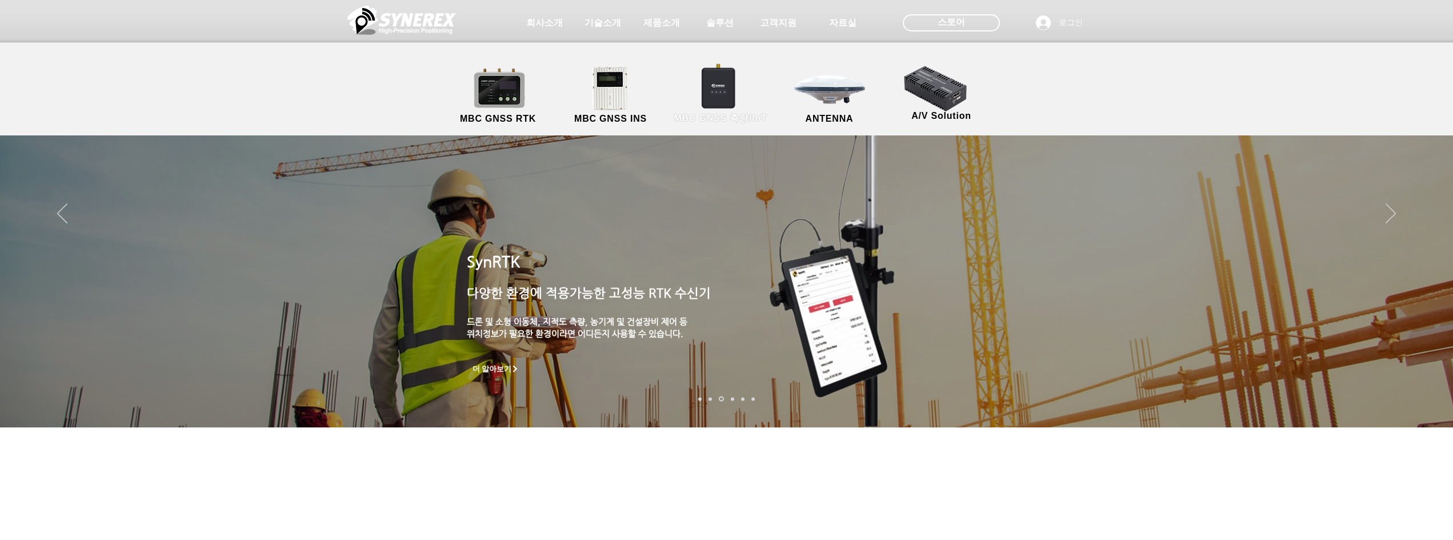 This screenshot has height=540, width=1453. I want to click on span: 솔루션, so click(720, 23).